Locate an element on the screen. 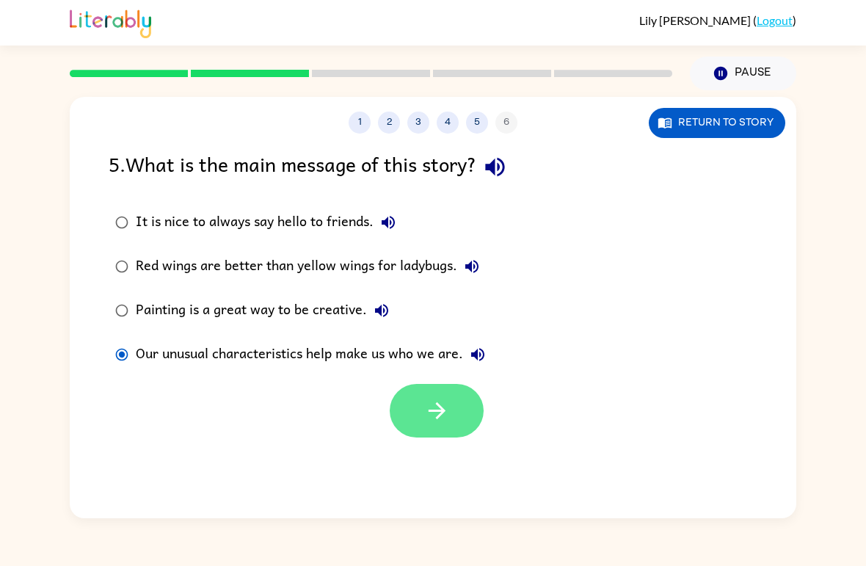 The height and width of the screenshot is (566, 866). div: 5 . What is the main message of this story? is located at coordinates (433, 167).